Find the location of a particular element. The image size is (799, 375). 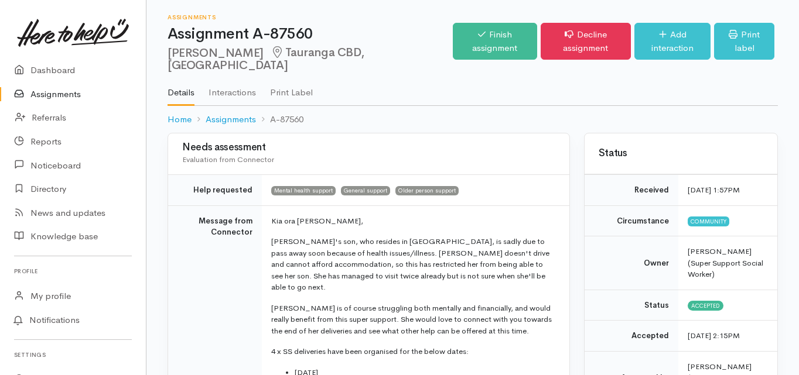

td: Received is located at coordinates (631, 190).